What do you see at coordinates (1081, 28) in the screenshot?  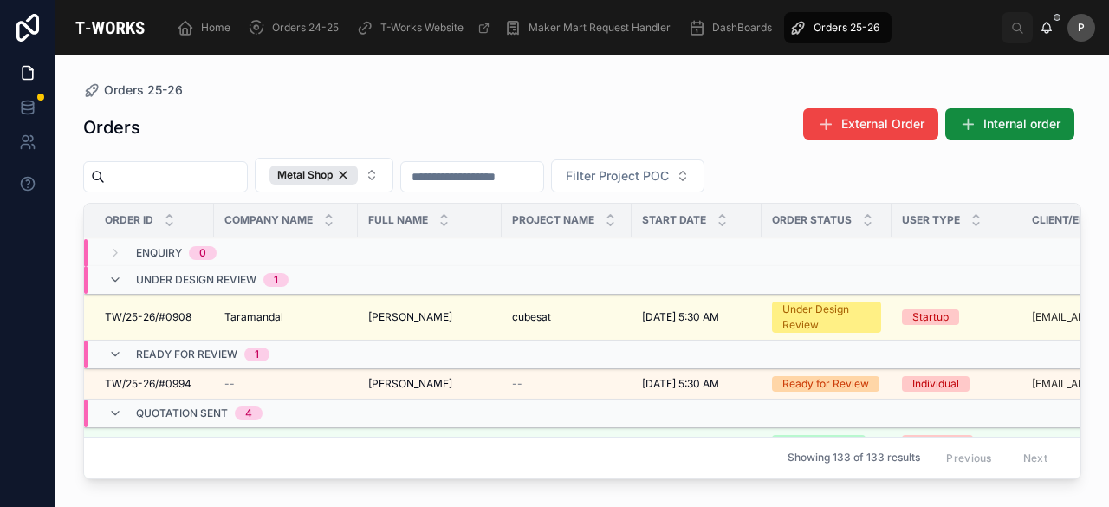 I see `span: P` at bounding box center [1081, 28].